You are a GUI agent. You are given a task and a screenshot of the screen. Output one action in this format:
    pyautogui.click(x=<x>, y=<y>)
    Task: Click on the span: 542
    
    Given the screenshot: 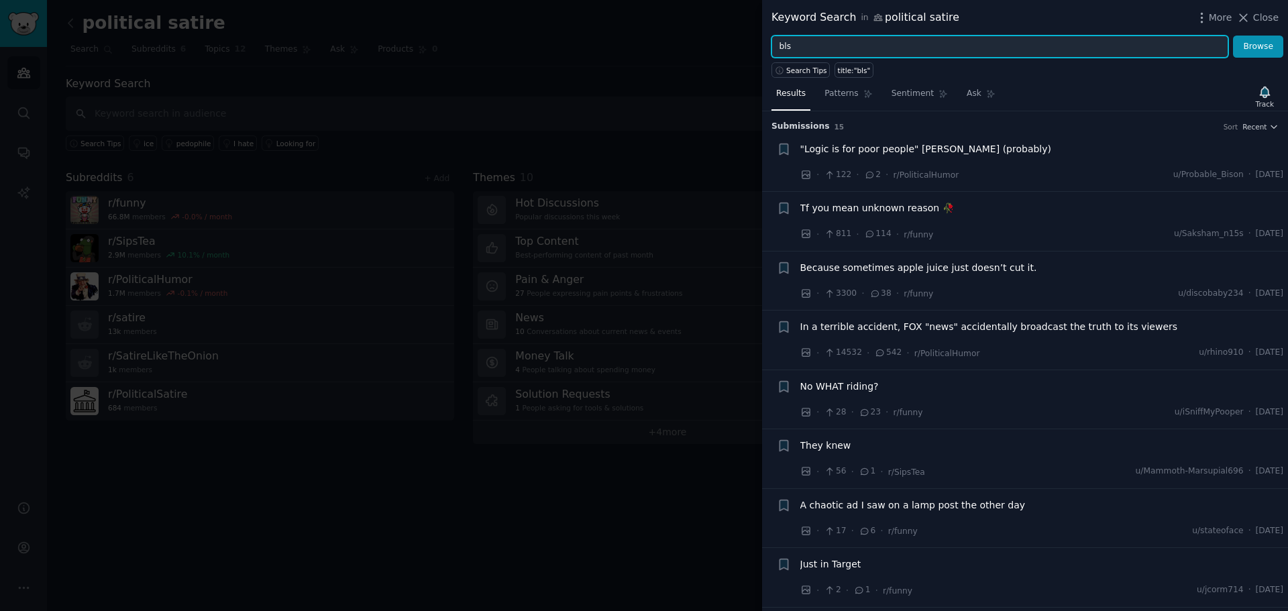 What is the action you would take?
    pyautogui.click(x=887, y=353)
    